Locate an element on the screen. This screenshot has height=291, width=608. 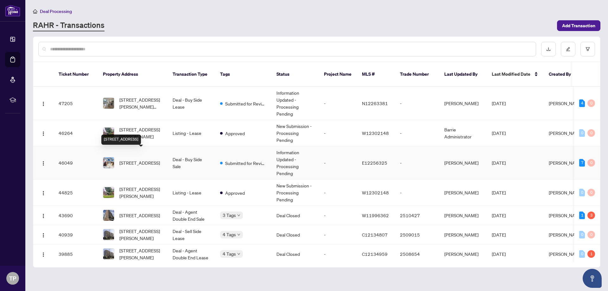
th: Tags is located at coordinates (243, 74).